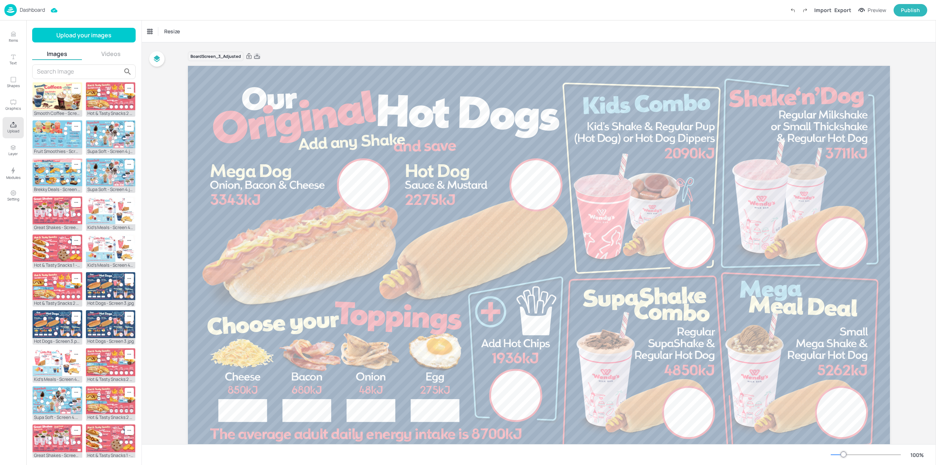 The image size is (936, 465). What do you see at coordinates (57, 189) in the screenshot?
I see `div: Brekky Deals - Screen 1.png` at bounding box center [57, 189].